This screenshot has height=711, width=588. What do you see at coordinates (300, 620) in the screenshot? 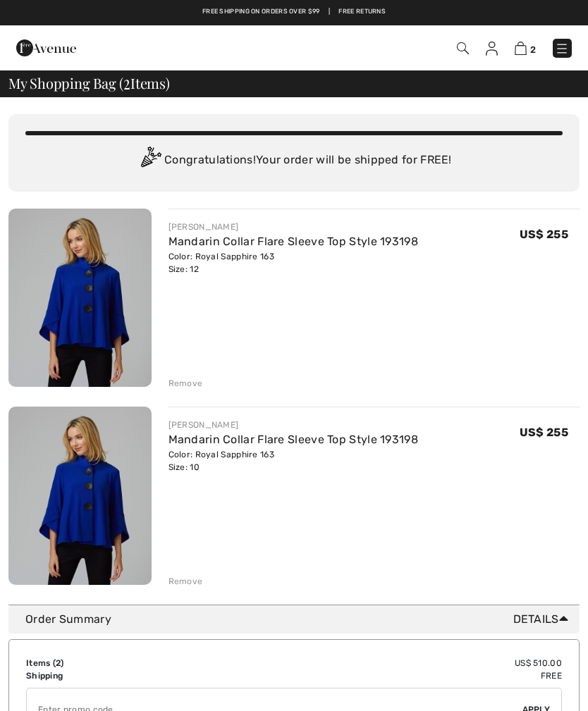
I see `div: Order Summary` at bounding box center [300, 620].